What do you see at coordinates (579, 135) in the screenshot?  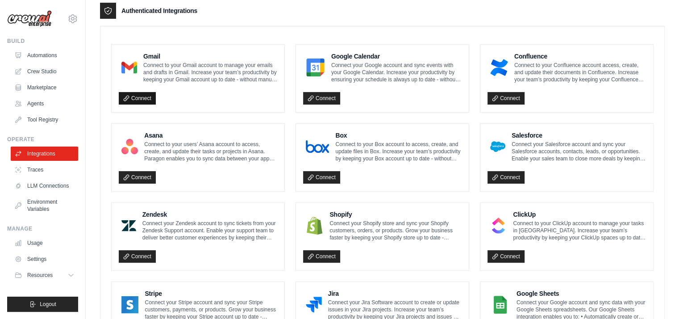 I see `h4: Salesforce` at bounding box center [579, 135].